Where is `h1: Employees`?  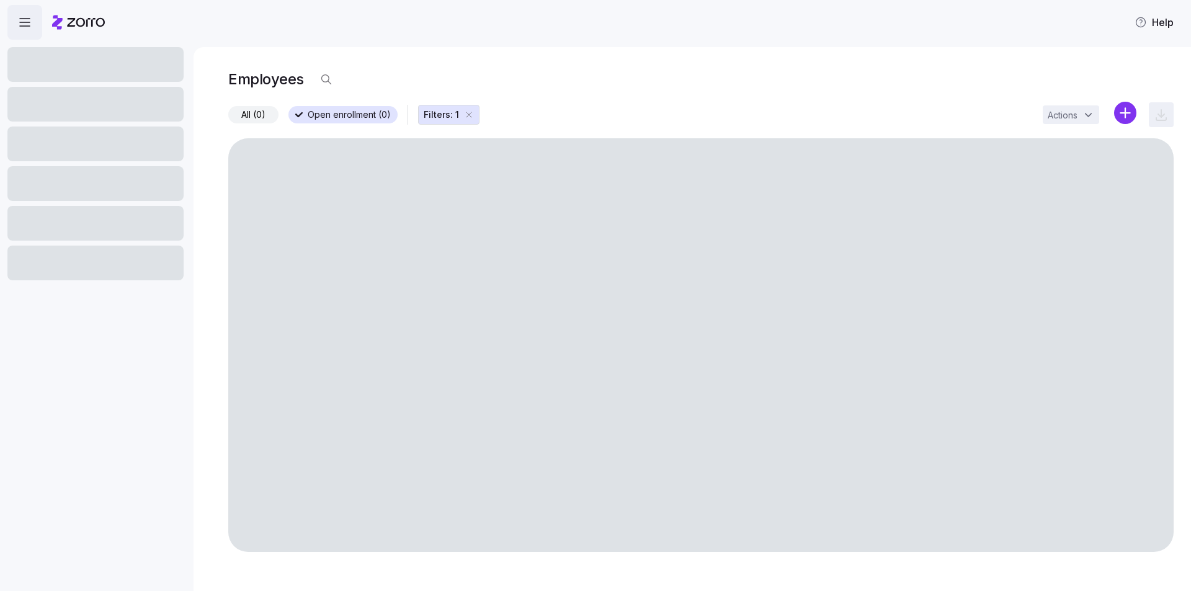 h1: Employees is located at coordinates (266, 79).